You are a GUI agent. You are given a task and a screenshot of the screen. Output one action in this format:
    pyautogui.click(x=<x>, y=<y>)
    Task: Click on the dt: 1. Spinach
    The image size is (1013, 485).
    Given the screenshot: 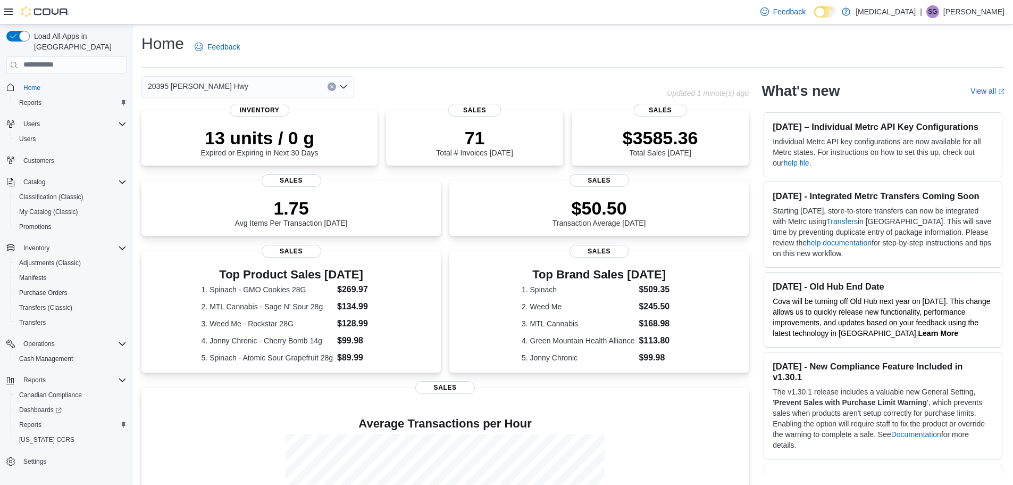 What is the action you would take?
    pyautogui.click(x=578, y=289)
    